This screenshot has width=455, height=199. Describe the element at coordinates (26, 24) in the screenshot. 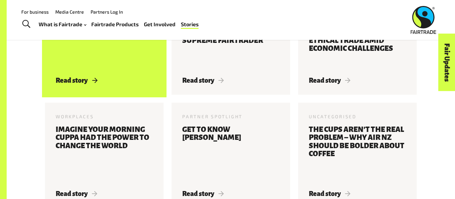

I see `a: Toggle Search` at that location.